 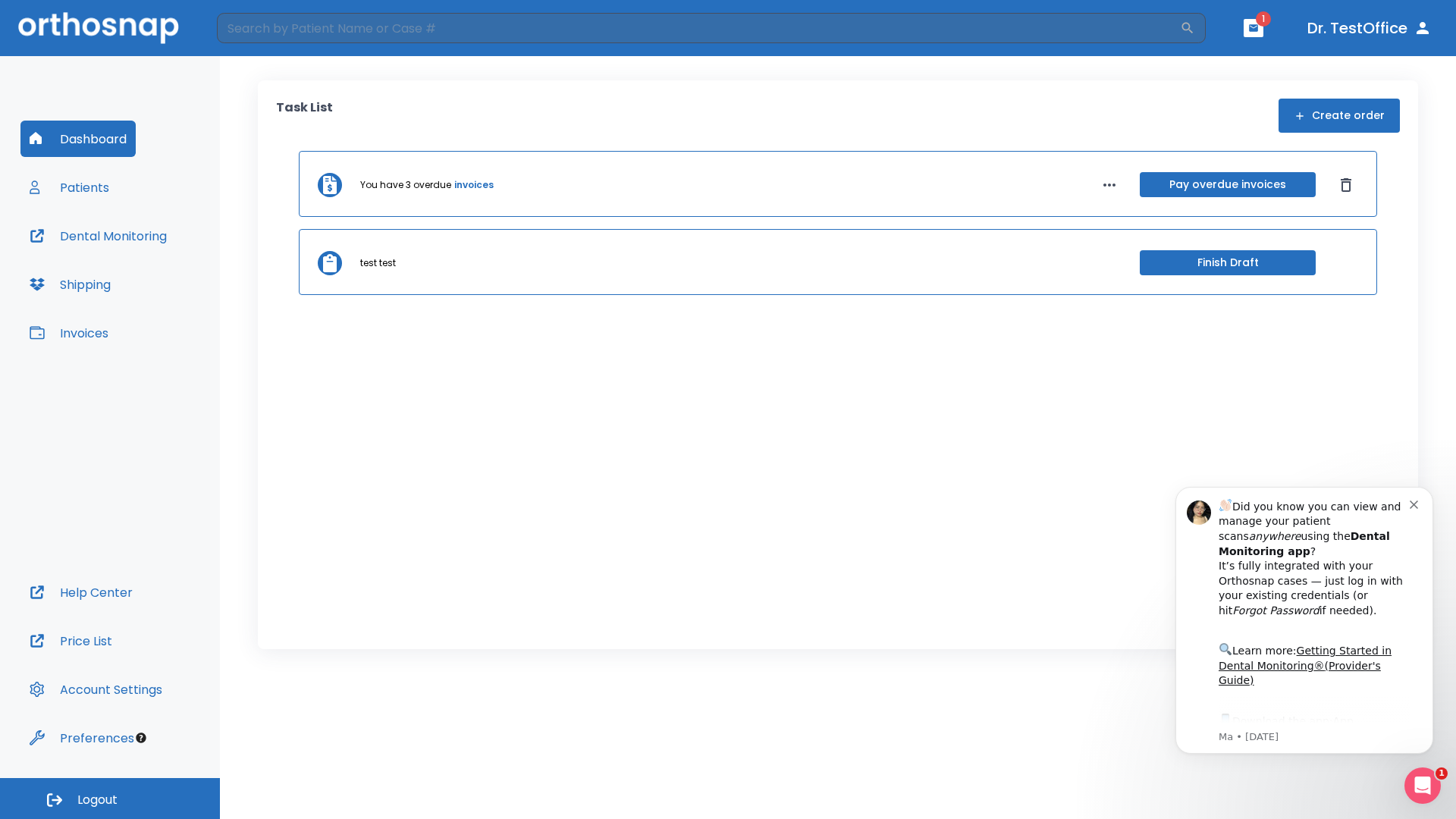 I want to click on button: Pay overdue invoices, so click(x=1228, y=184).